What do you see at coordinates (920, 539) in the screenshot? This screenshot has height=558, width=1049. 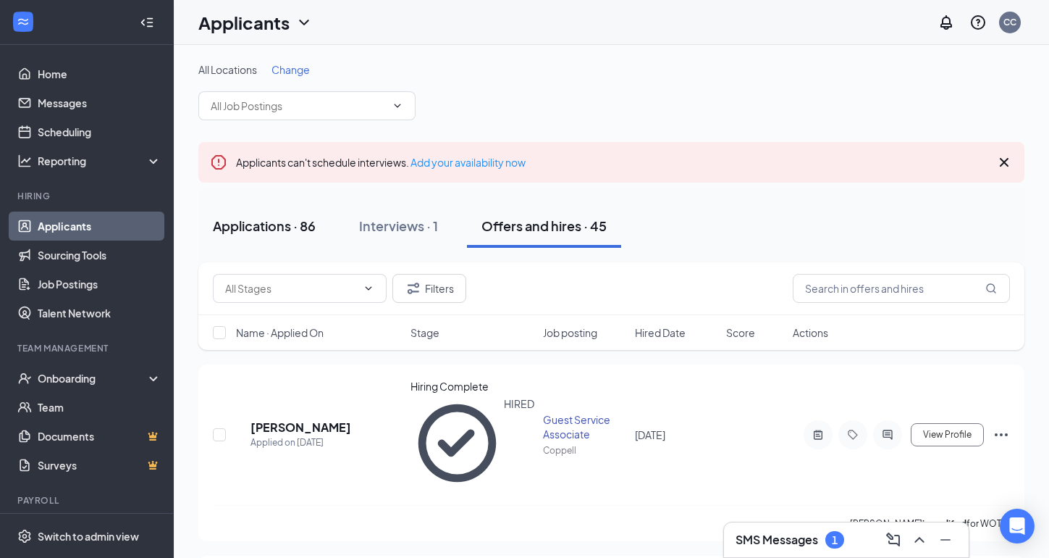 I see `button: ChevronUp` at bounding box center [920, 539].